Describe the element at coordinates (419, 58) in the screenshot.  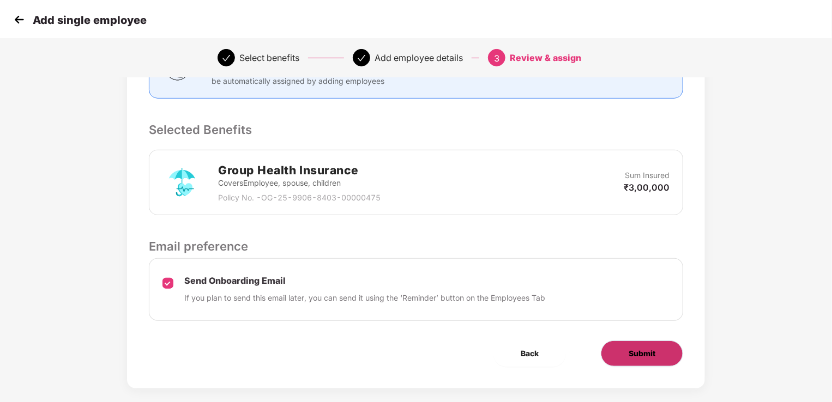
I see `div: Add employee details` at that location.